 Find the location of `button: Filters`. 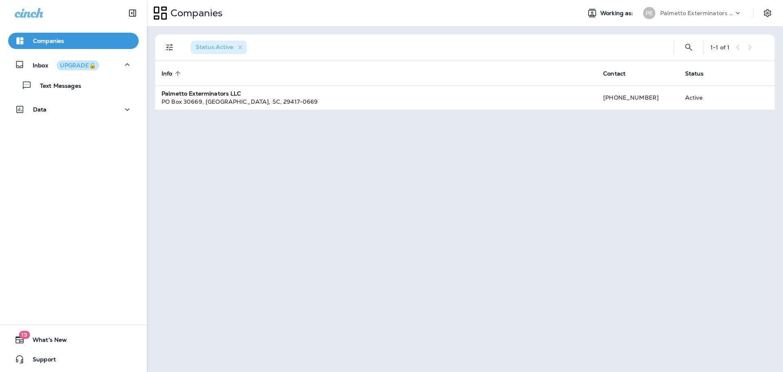

button: Filters is located at coordinates (170, 47).